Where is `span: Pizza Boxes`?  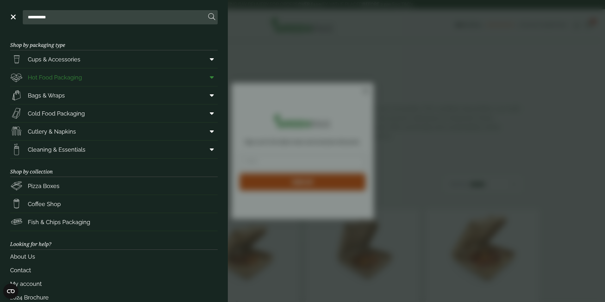 span: Pizza Boxes is located at coordinates (44, 186).